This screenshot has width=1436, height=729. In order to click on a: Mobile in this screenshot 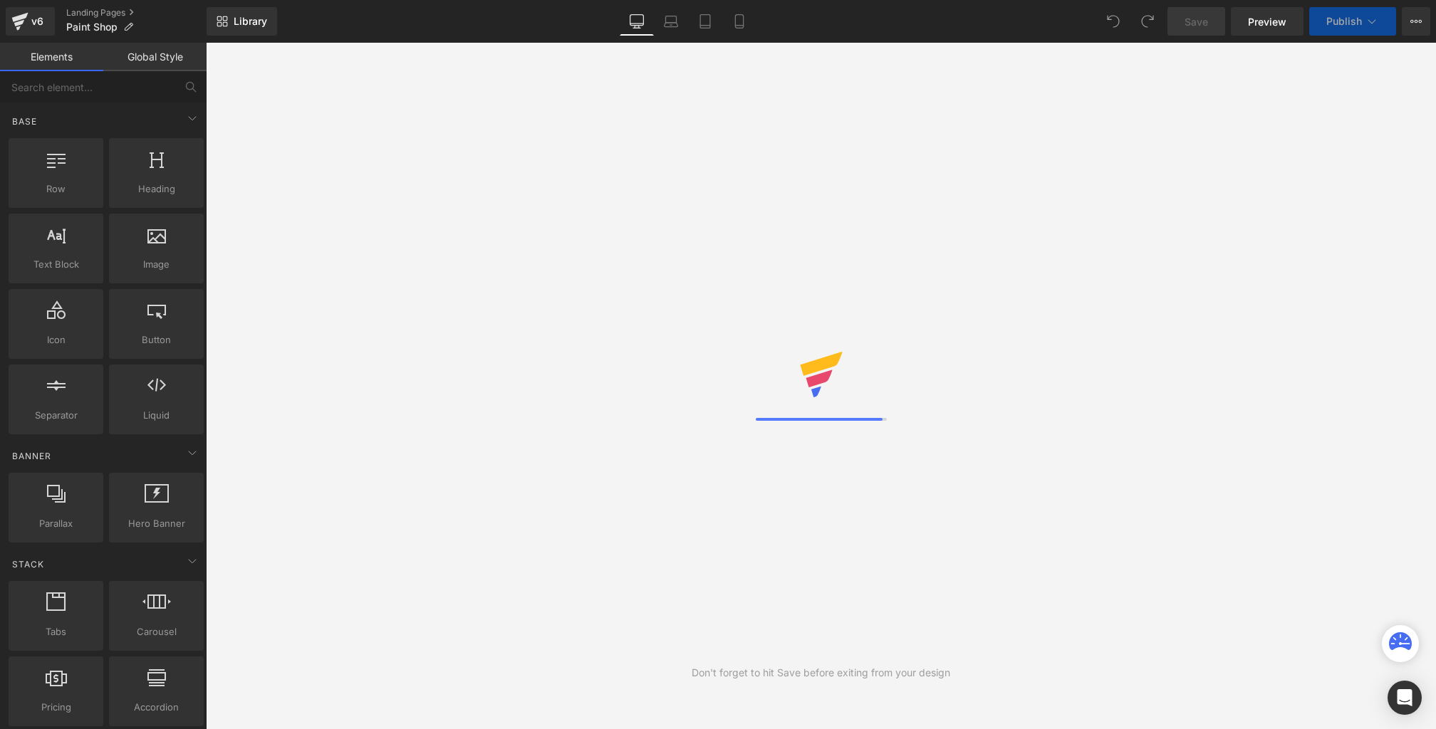, I will do `click(739, 21)`.